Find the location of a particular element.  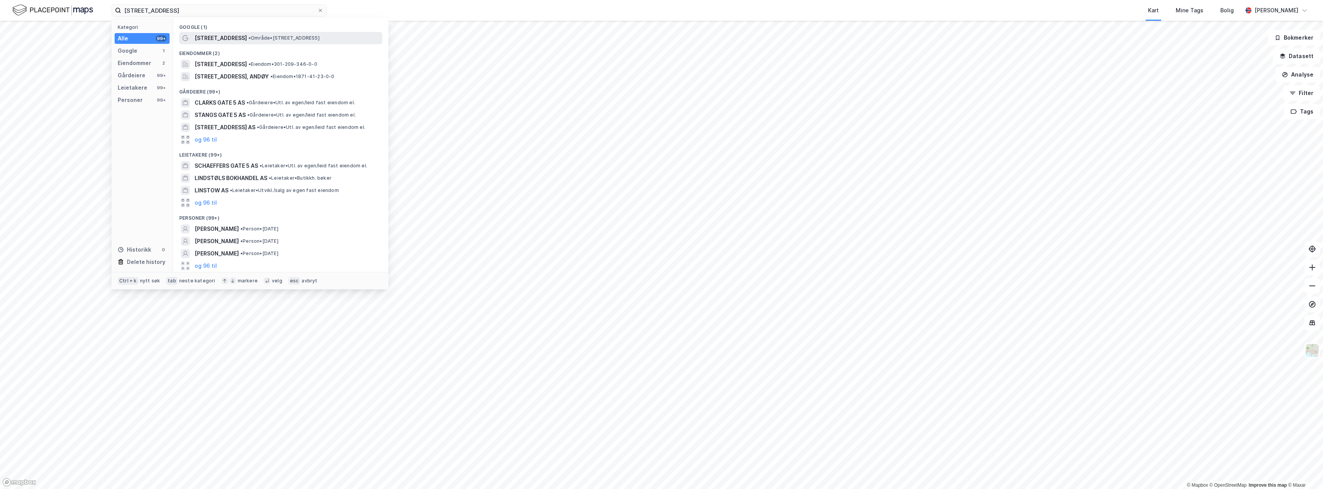

div: tab is located at coordinates (172, 281).